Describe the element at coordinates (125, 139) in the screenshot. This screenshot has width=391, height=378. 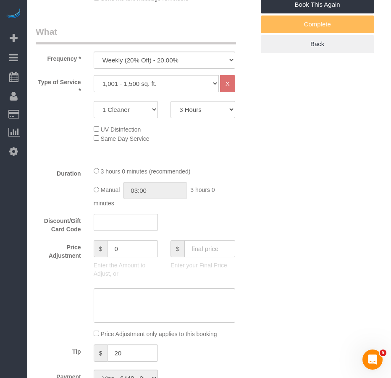
I see `span: Same Day Service` at that location.